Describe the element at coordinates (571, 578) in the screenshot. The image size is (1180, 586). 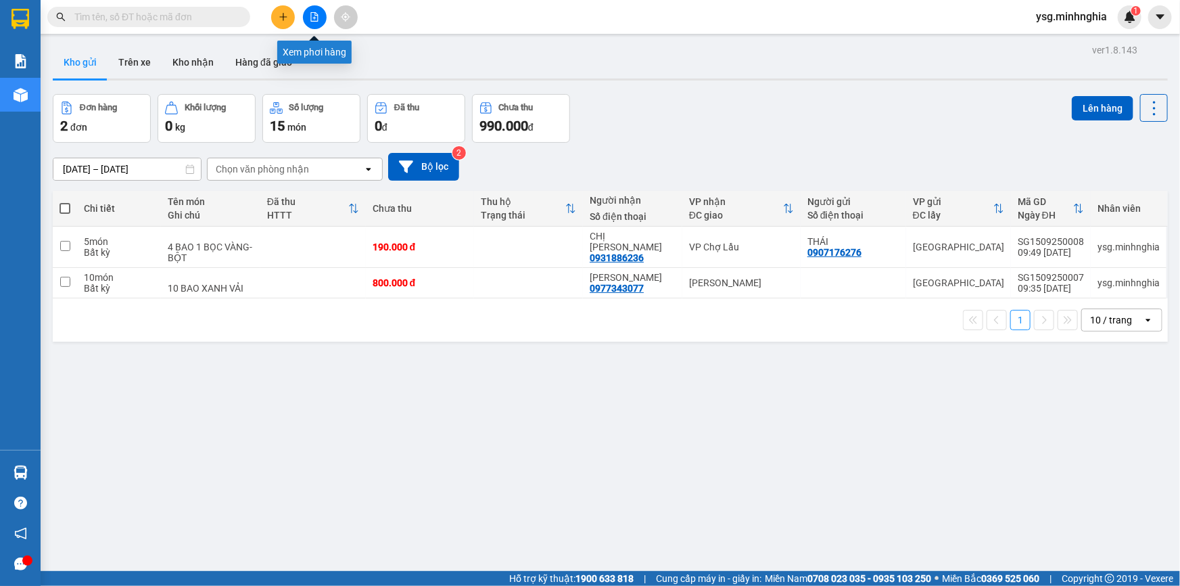
I see `span: Hỗ trợ kỹ thuật:` at that location.